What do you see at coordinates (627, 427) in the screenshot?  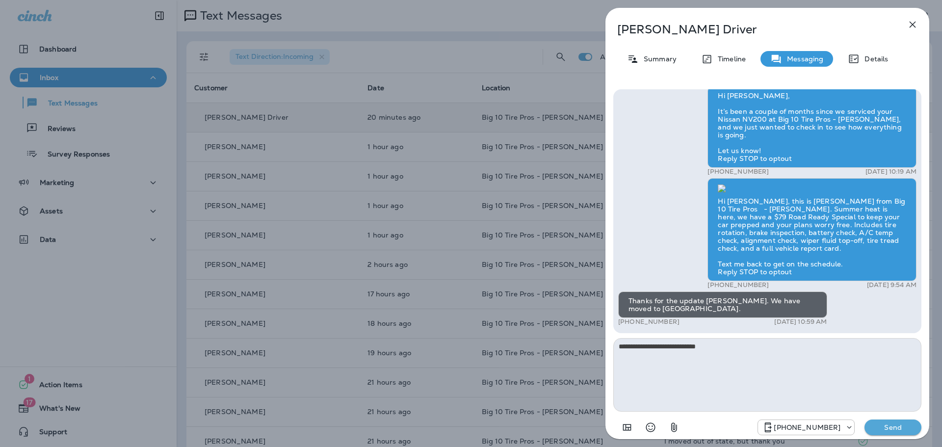 I see `button: Add in a premade template` at bounding box center [627, 427].